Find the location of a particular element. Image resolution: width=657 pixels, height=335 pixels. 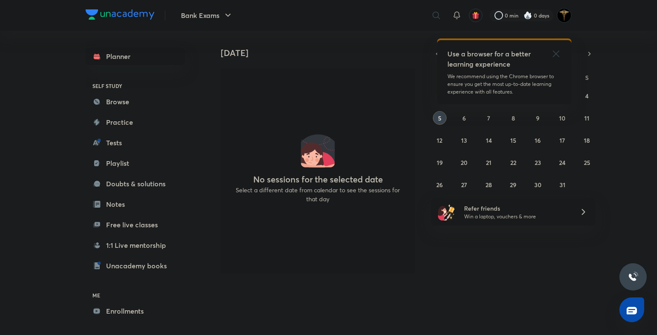

button: October 10, 2025 is located at coordinates (562, 118).